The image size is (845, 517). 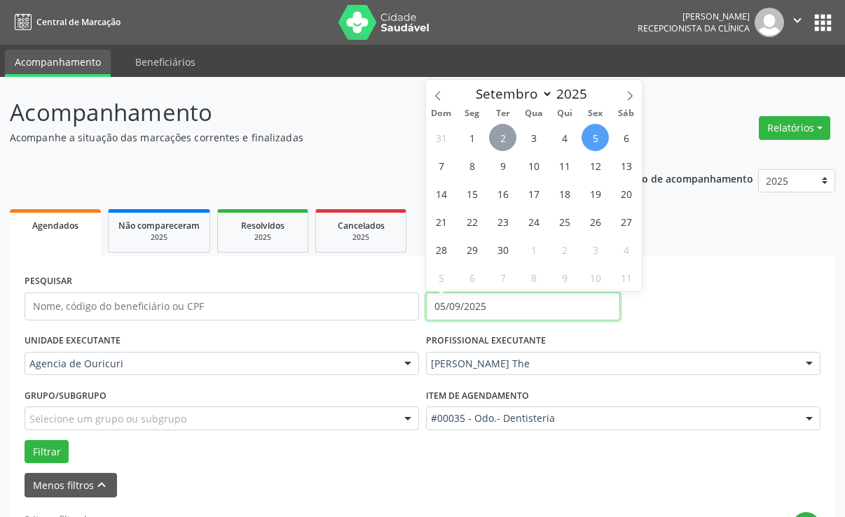 What do you see at coordinates (440, 277) in the screenshot?
I see `span: Outubro 5, 2025` at bounding box center [440, 277].